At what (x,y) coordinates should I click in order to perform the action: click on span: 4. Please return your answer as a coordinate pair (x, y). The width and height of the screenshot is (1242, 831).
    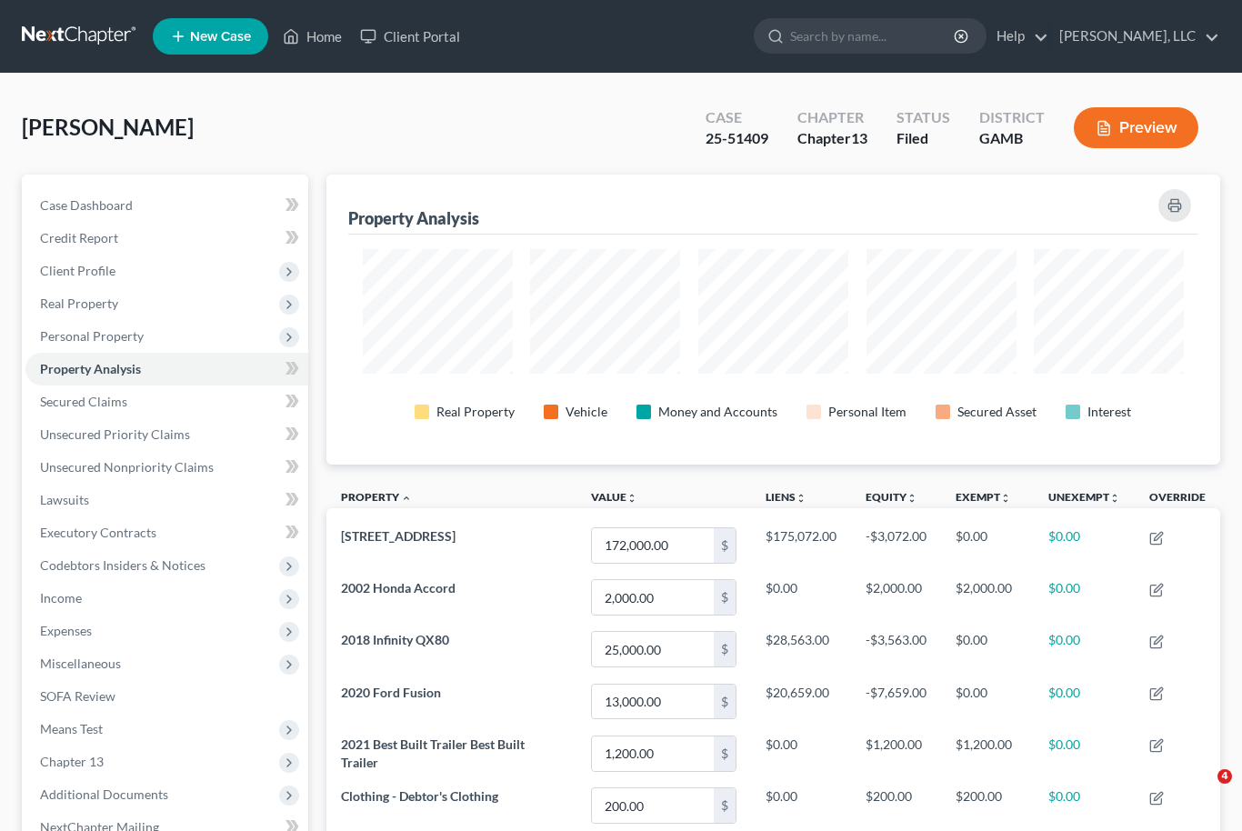
    Looking at the image, I should click on (1225, 777).